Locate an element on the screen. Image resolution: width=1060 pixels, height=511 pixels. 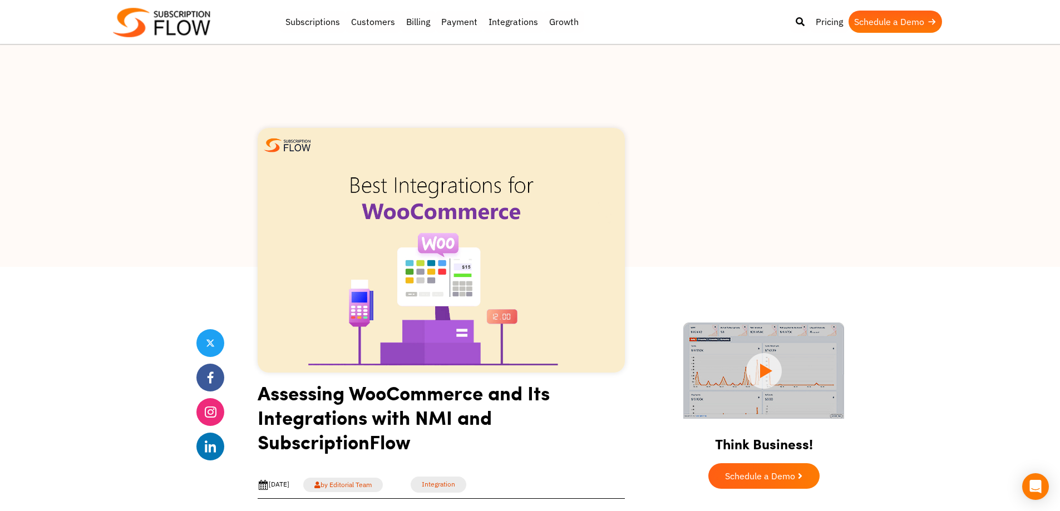
a: Customers is located at coordinates (373, 22).